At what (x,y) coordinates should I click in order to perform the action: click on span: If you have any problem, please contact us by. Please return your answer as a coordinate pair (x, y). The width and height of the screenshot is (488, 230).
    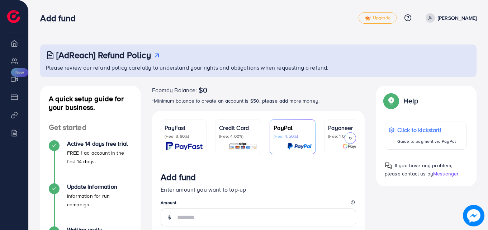
    Looking at the image, I should click on (419, 169).